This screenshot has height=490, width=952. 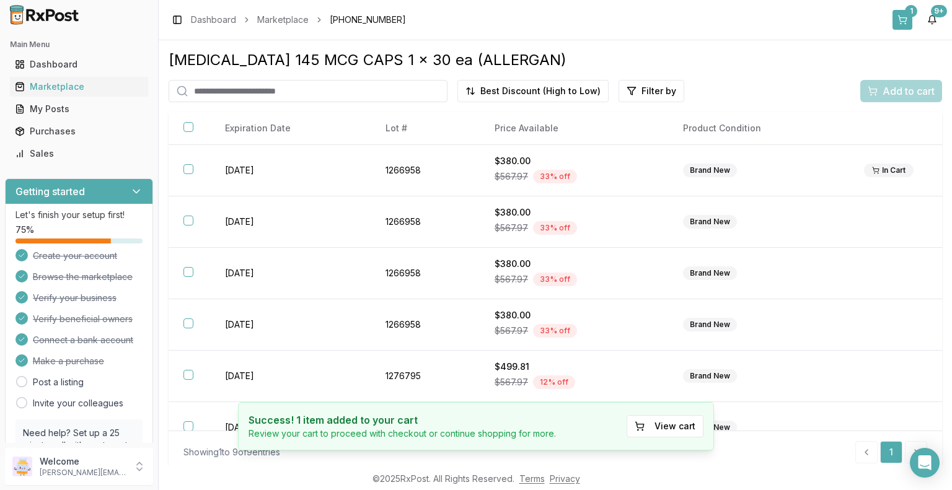 I want to click on button: Sales, so click(x=79, y=154).